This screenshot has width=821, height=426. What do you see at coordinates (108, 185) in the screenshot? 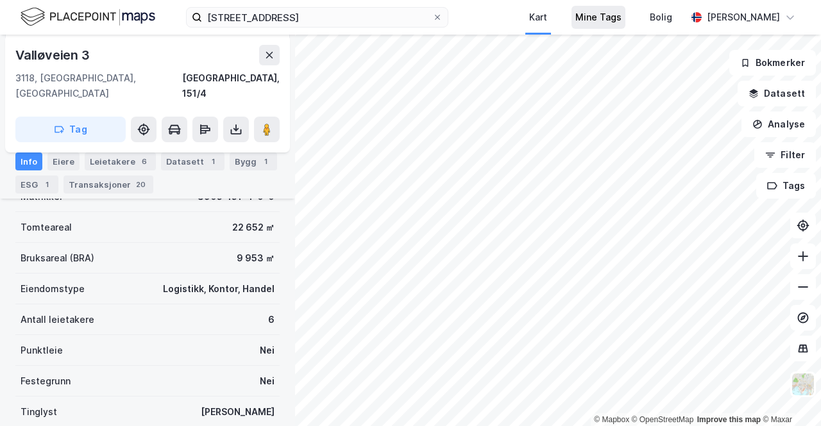
I see `div: Transaksjoner` at bounding box center [108, 185].